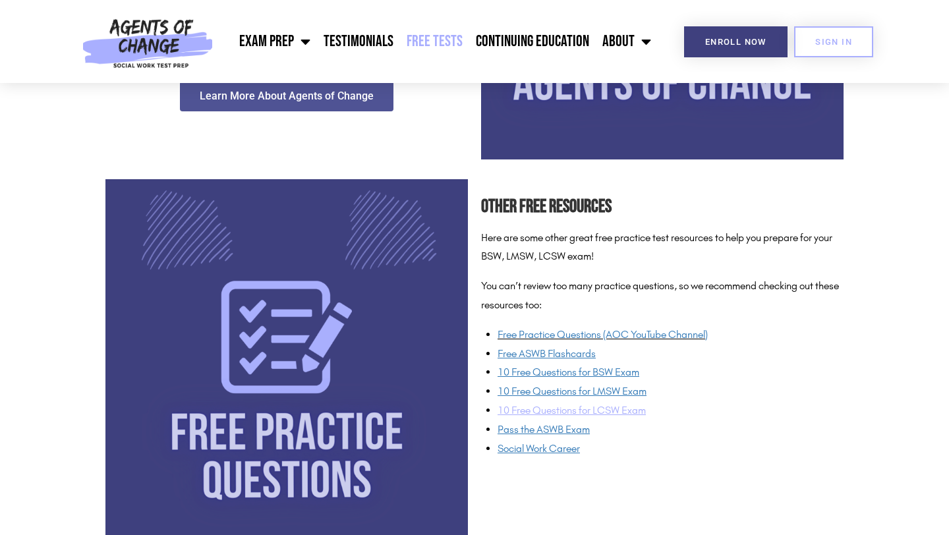  I want to click on a: 10 Free Questions for LCSW Exam, so click(571, 410).